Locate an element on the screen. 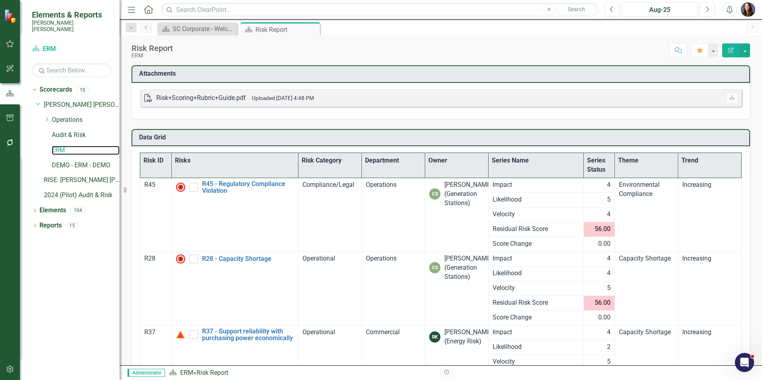 The width and height of the screenshot is (762, 380). span: Capacity Shortage is located at coordinates (645, 258).